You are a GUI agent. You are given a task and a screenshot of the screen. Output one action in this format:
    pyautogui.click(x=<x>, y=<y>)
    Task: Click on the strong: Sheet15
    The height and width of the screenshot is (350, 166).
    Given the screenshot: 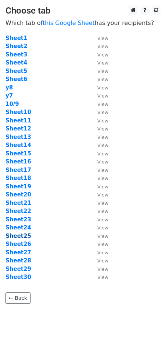 What is the action you would take?
    pyautogui.click(x=18, y=153)
    